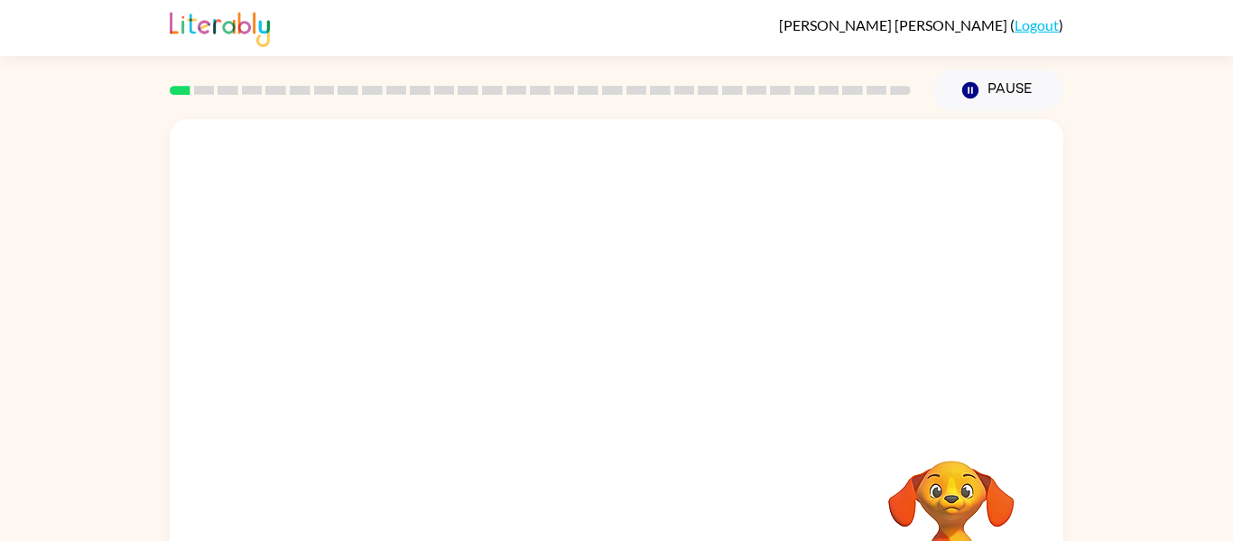 The width and height of the screenshot is (1233, 541). I want to click on button: Pause, so click(997, 90).